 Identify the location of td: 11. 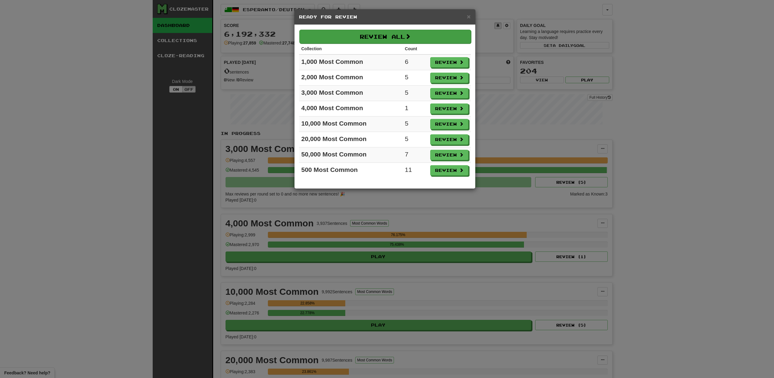
(415, 170).